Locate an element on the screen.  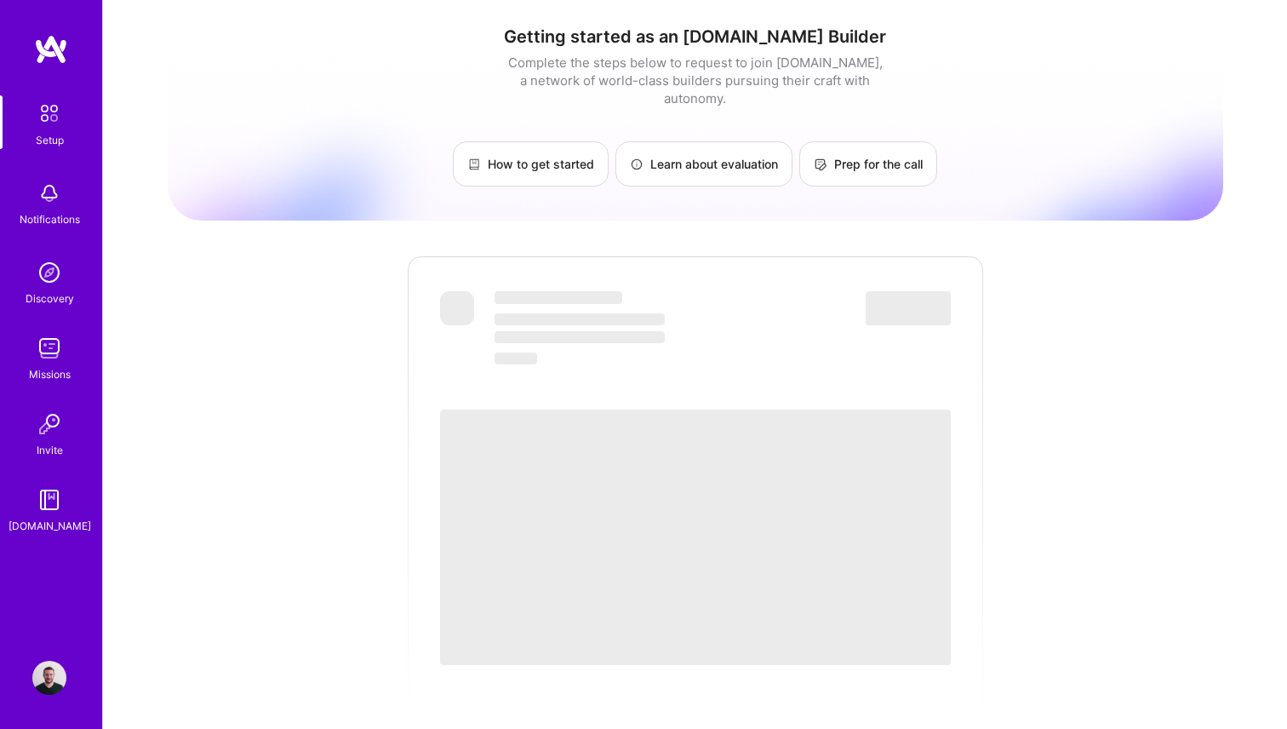
img: bell is located at coordinates (49, 193).